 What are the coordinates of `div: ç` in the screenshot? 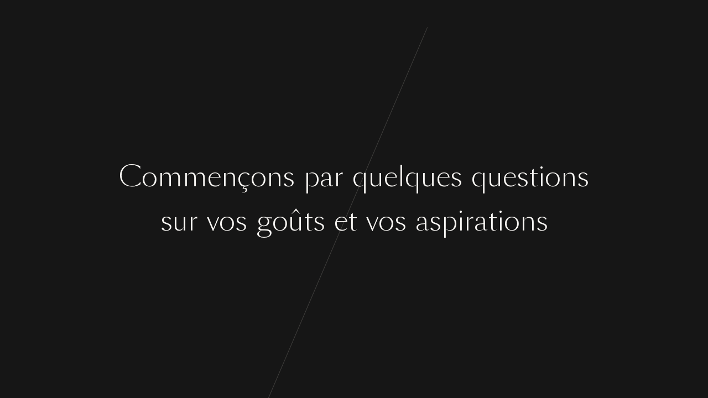 It's located at (244, 177).